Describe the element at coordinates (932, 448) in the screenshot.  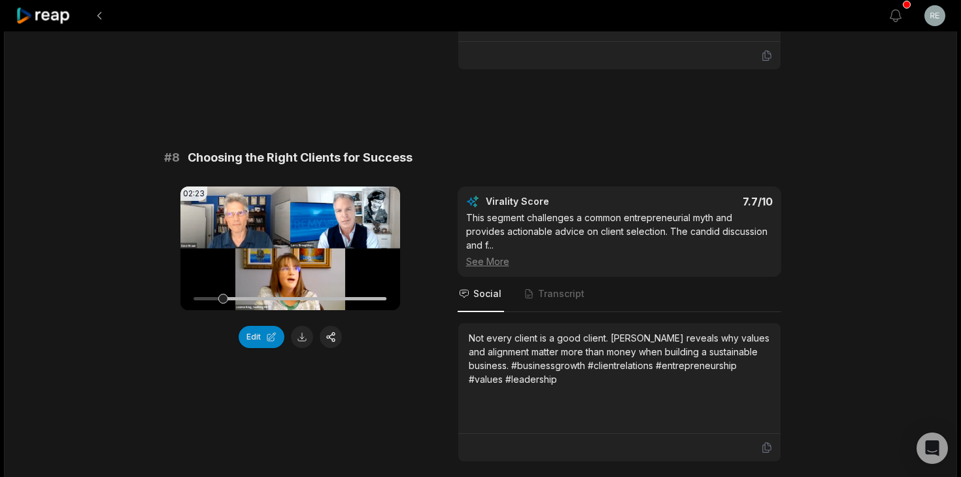
I see `div: Open Intercom Messenger` at that location.